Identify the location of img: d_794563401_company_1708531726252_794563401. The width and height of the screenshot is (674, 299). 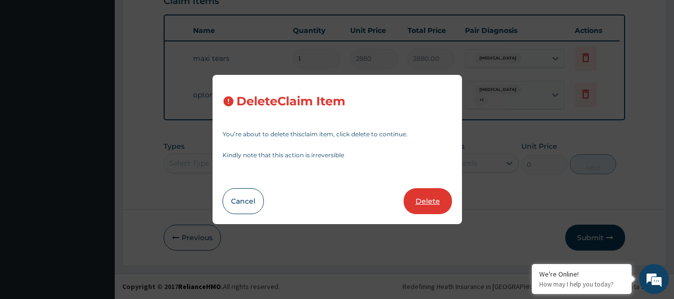
(29, 62).